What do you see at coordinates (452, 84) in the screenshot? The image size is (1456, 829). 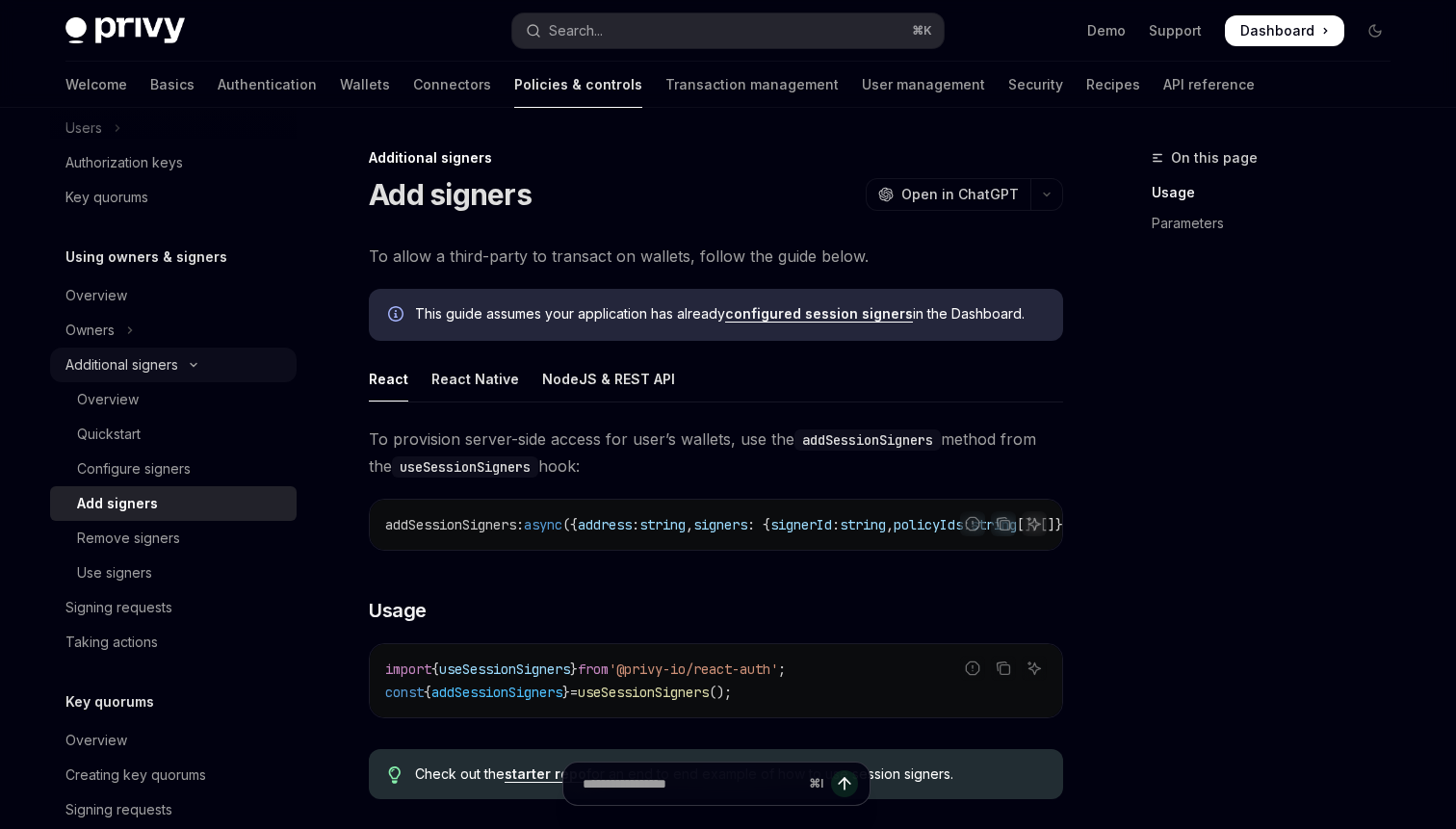 I see `a: Connectors` at bounding box center [452, 84].